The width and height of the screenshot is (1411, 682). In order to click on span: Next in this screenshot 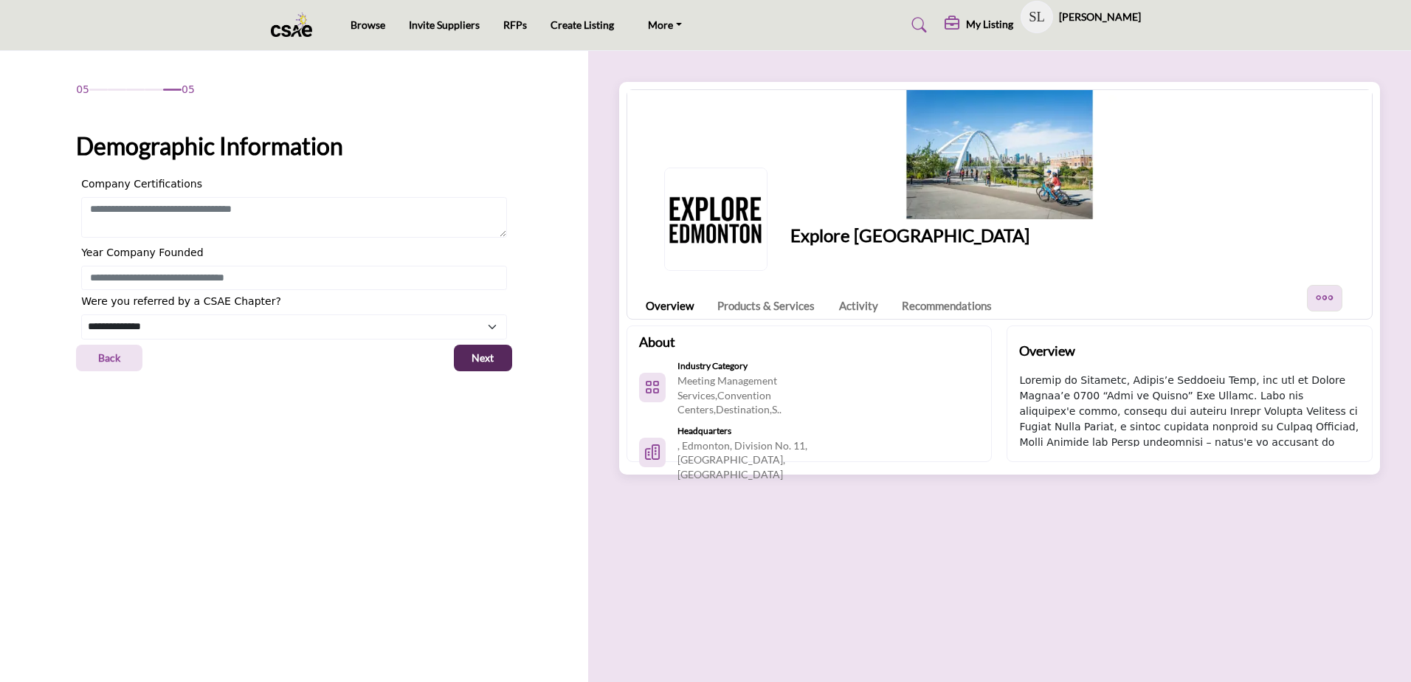, I will do `click(483, 358)`.